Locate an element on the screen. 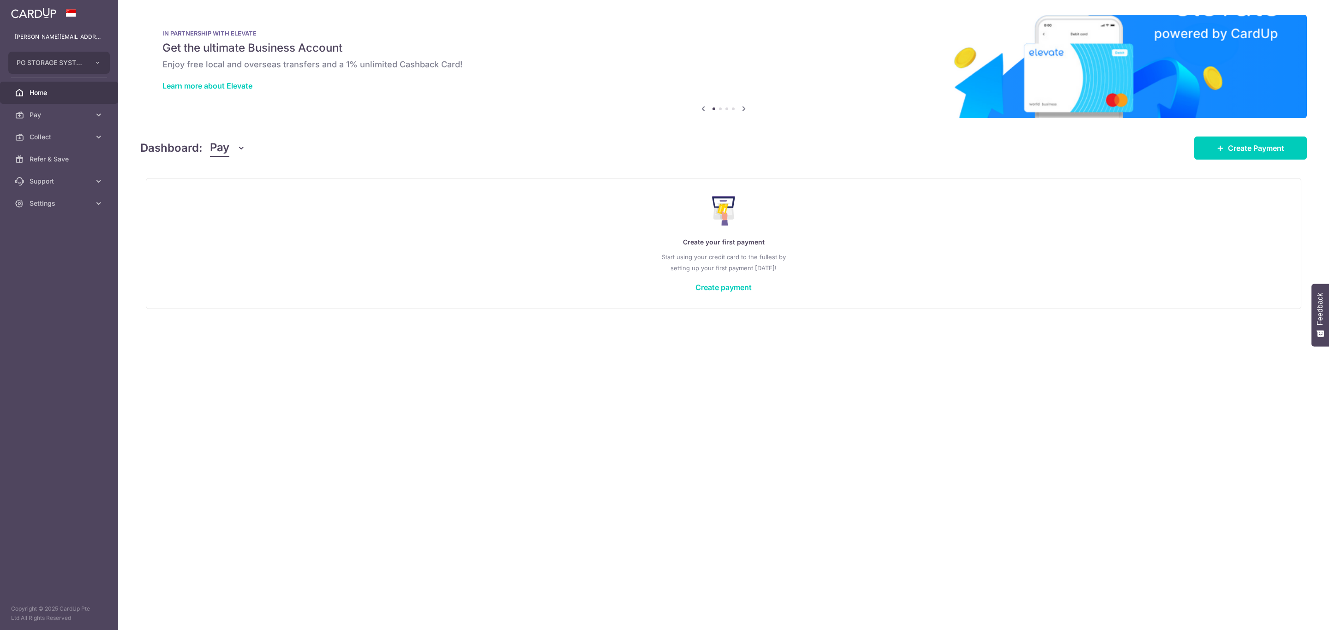 The height and width of the screenshot is (630, 1329). span: Collect is located at coordinates (60, 137).